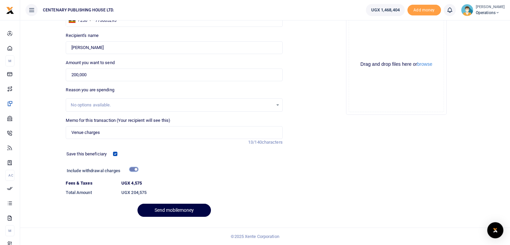 This screenshot has height=245, width=510. What do you see at coordinates (272, 142) in the screenshot?
I see `span: characters` at bounding box center [272, 142].